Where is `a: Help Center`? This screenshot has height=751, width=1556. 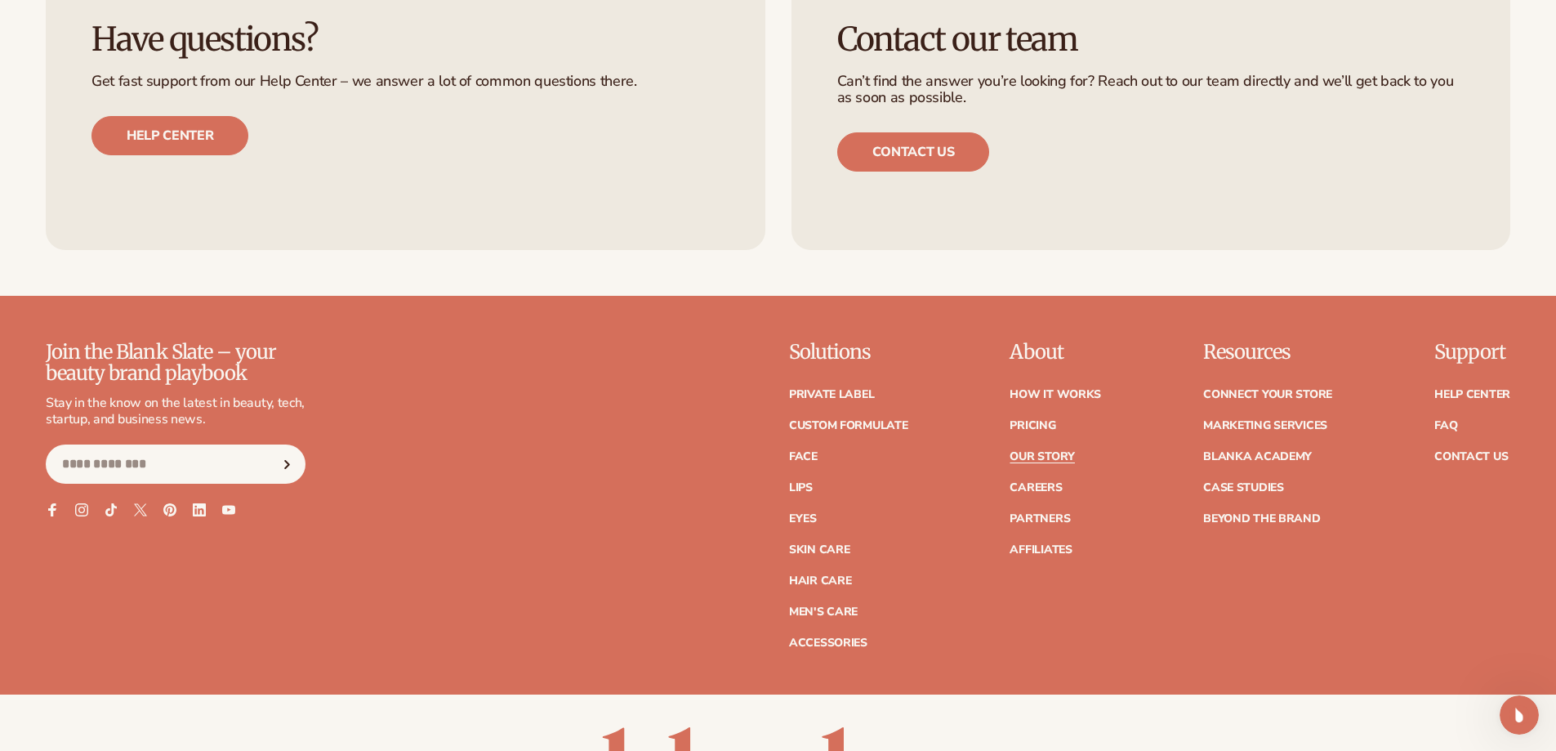
a: Help Center is located at coordinates (1472, 395).